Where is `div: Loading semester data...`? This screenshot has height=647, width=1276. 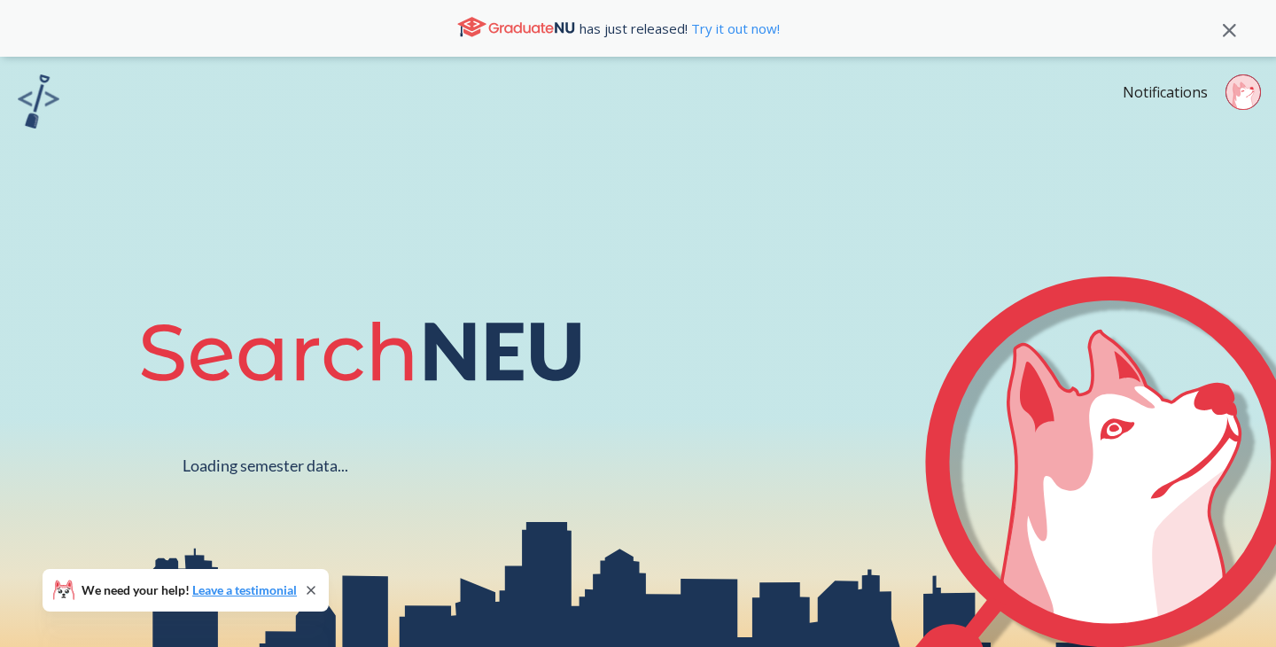 div: Loading semester data... is located at coordinates (265, 465).